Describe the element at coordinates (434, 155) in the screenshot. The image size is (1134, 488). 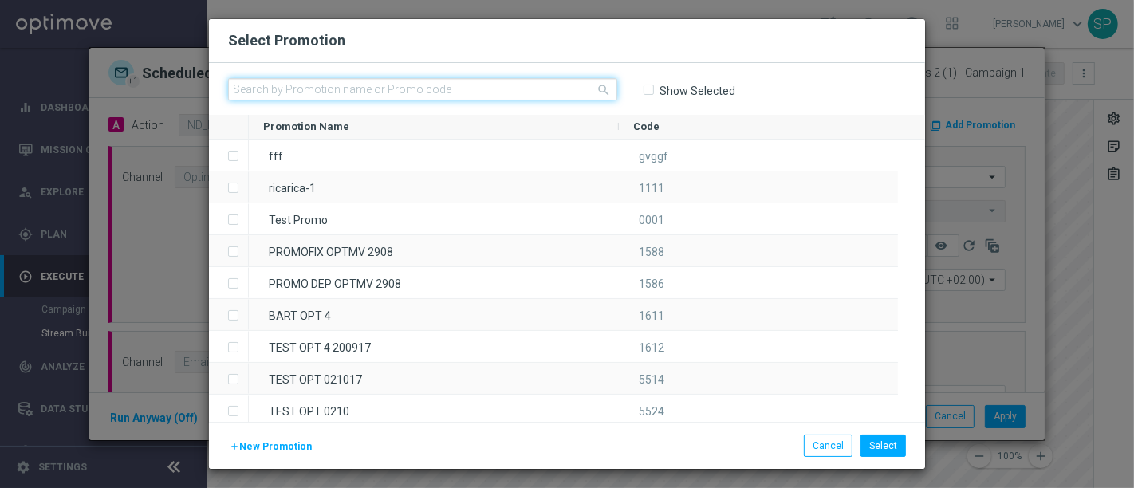
I see `div: fff` at that location.